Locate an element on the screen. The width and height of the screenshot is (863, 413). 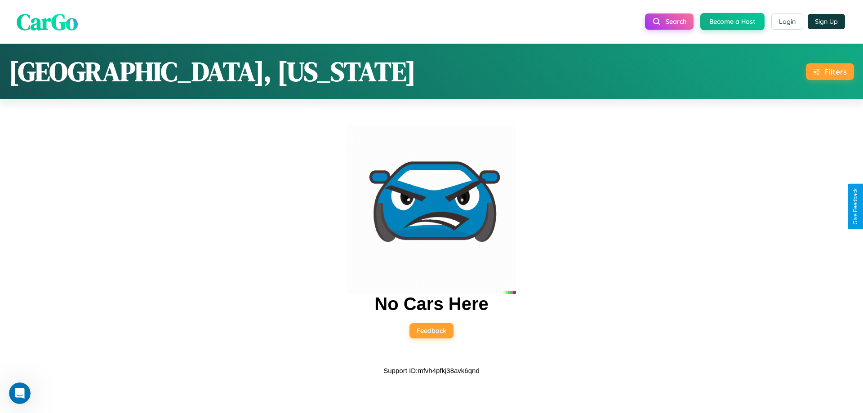
button: Filters is located at coordinates (829, 71).